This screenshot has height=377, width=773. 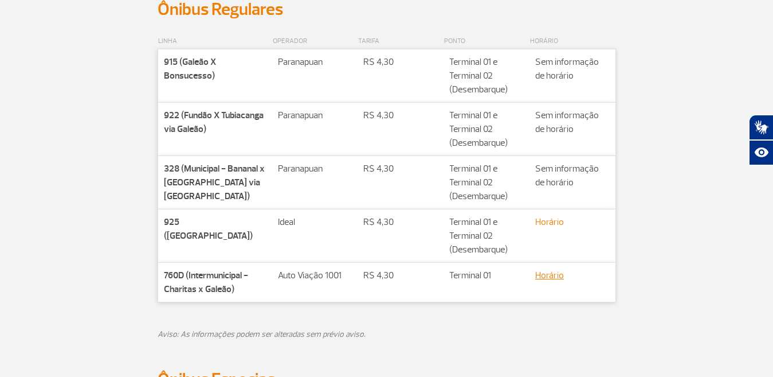 What do you see at coordinates (761, 152) in the screenshot?
I see `button: Abrir recursos assistivos.` at bounding box center [761, 152].